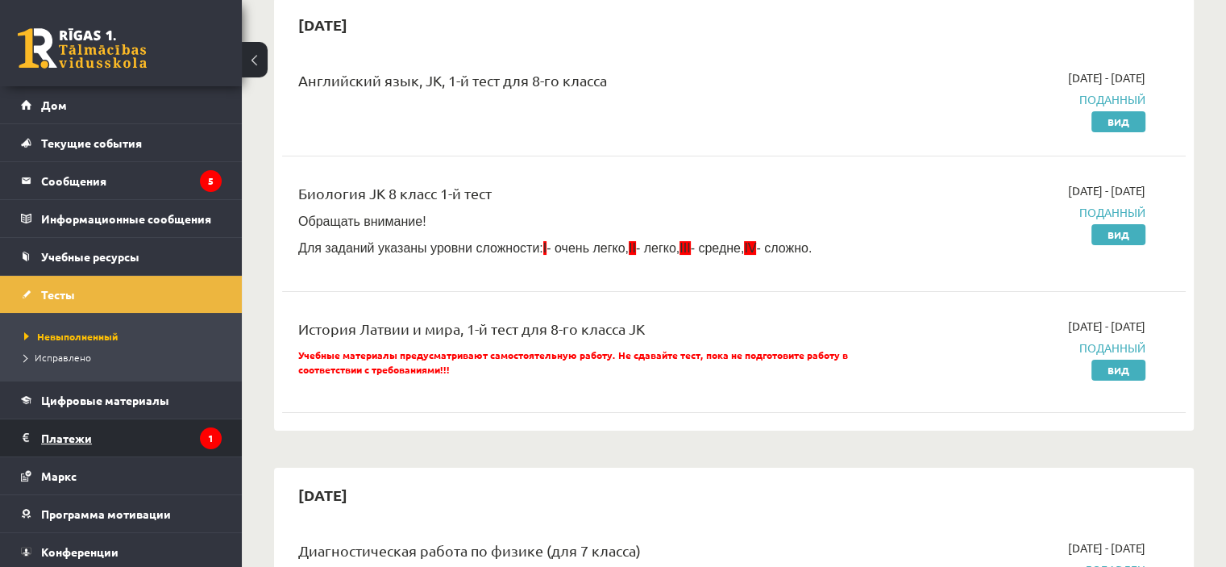 Image resolution: width=1226 pixels, height=567 pixels. What do you see at coordinates (717, 247) in the screenshot?
I see `font: - средне,` at bounding box center [717, 247].